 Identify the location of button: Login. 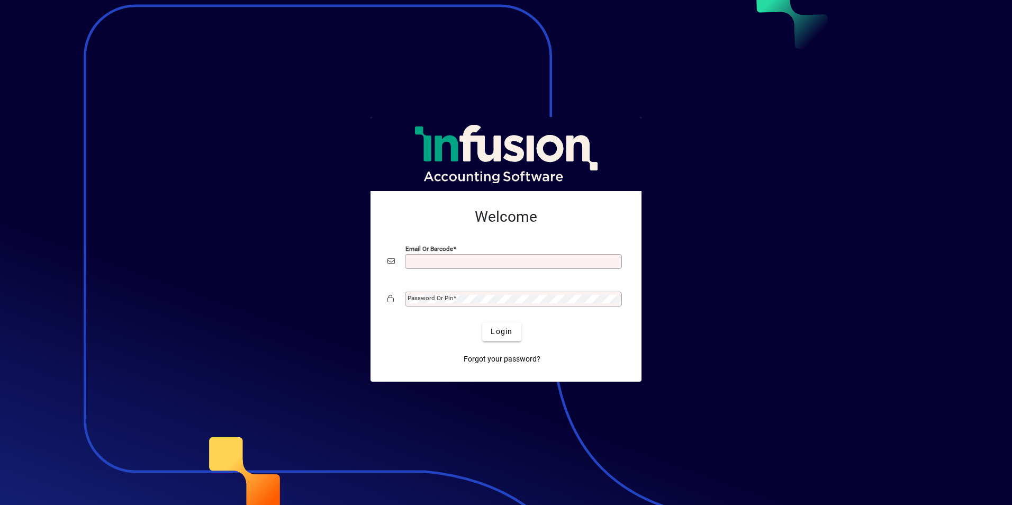
(501, 332).